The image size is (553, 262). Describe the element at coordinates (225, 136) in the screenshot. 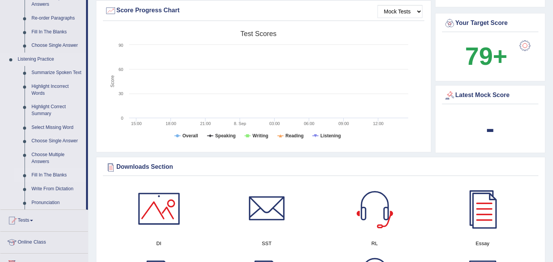

I see `tspan: Speaking` at that location.